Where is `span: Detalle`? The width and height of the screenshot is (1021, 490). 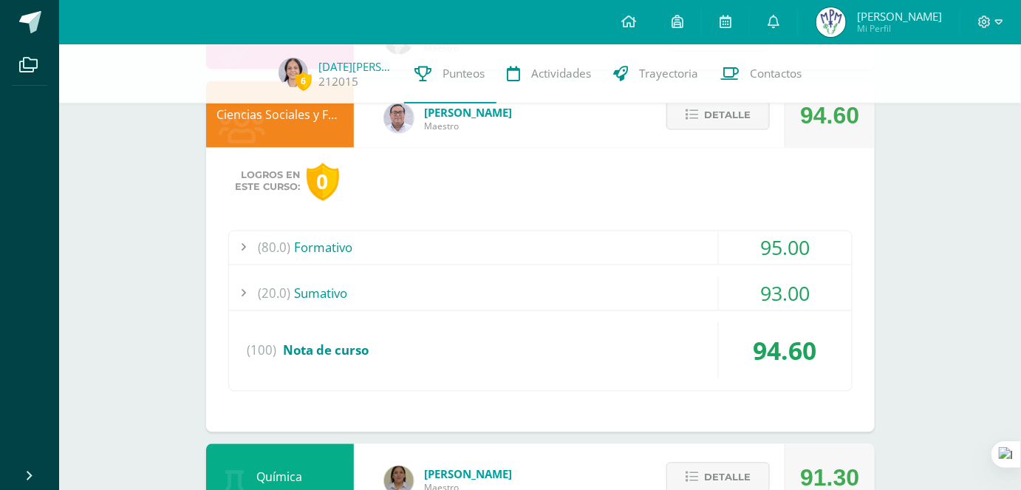
span: Detalle is located at coordinates (727, 114).